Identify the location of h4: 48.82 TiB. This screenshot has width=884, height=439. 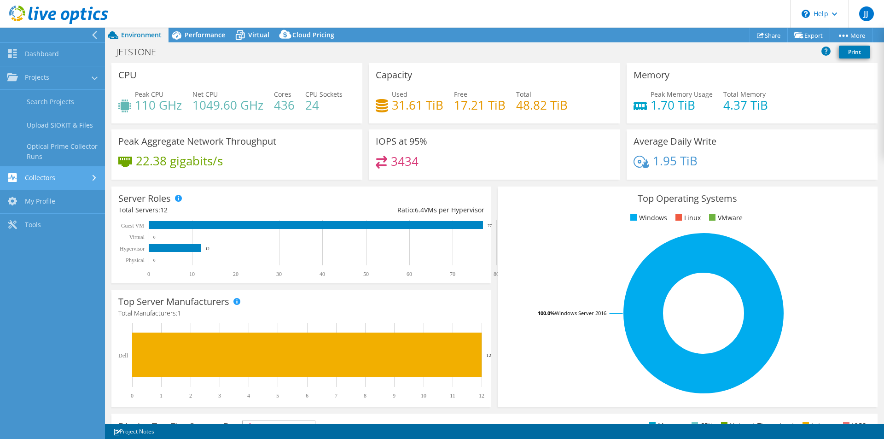
(542, 105).